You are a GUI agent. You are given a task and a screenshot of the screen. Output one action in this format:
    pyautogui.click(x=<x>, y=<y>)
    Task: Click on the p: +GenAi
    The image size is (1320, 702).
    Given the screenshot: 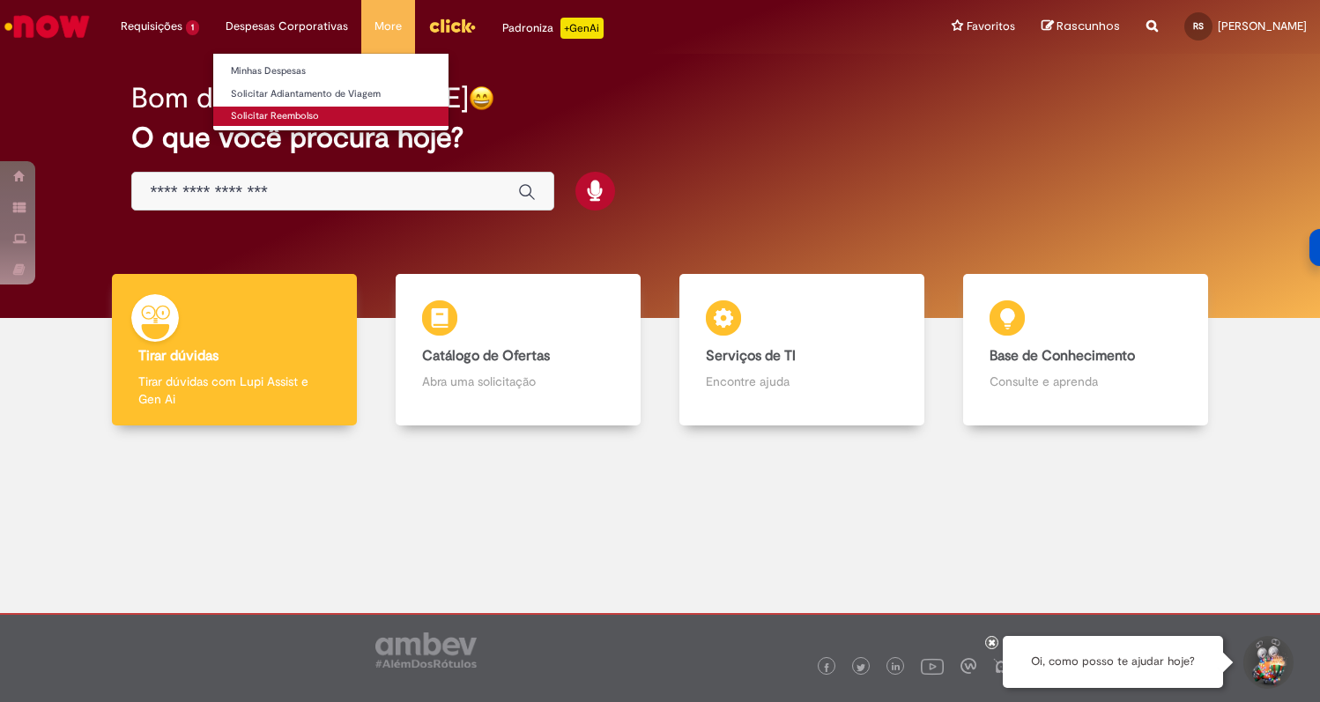 What is the action you would take?
    pyautogui.click(x=582, y=28)
    